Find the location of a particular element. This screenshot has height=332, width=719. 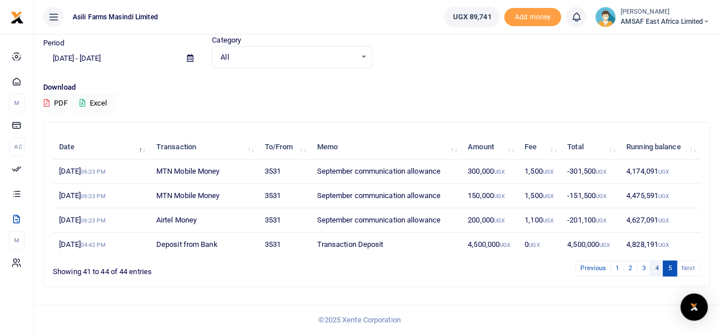

li: Ac is located at coordinates (16, 147).